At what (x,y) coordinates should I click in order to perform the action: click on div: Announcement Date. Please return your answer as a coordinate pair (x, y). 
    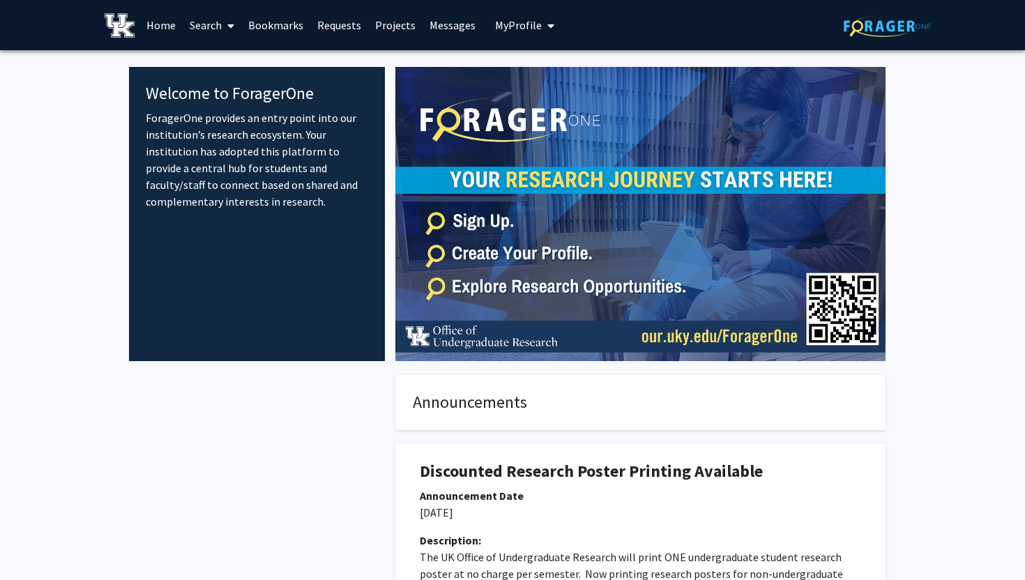
    Looking at the image, I should click on (640, 496).